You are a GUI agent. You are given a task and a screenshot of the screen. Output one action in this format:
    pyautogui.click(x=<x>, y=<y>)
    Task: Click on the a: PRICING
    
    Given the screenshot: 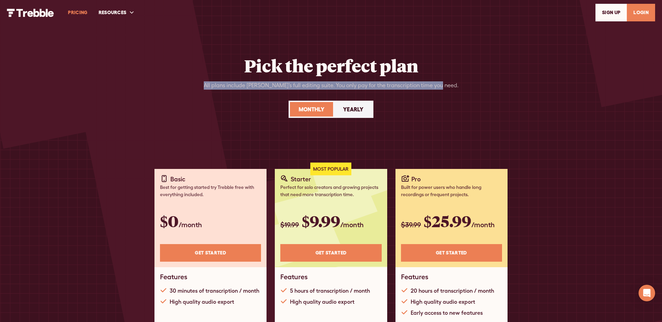 What is the action you would take?
    pyautogui.click(x=78, y=12)
    